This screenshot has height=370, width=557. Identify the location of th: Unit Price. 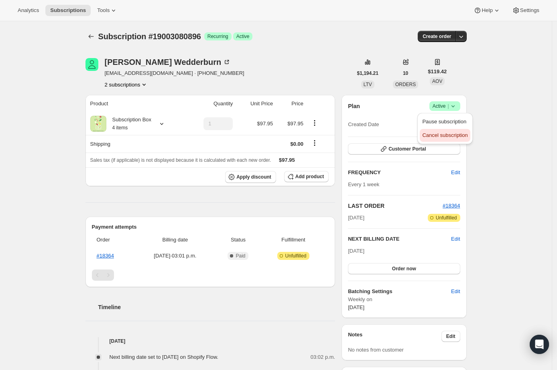
(255, 104).